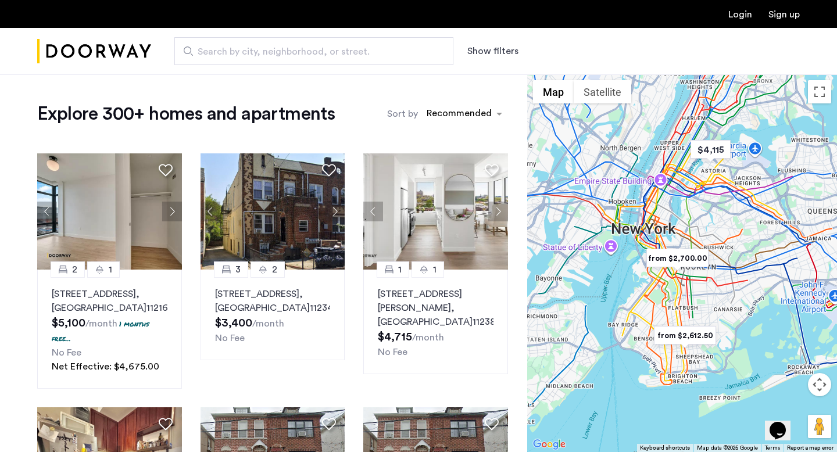  What do you see at coordinates (740, 15) in the screenshot?
I see `a: Login` at bounding box center [740, 15].